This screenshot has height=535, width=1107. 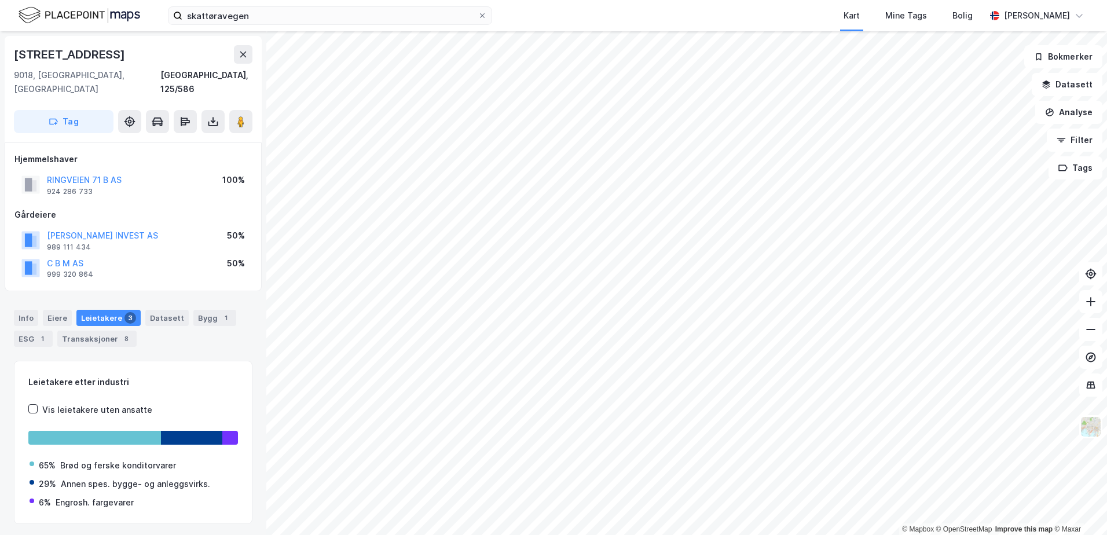 What do you see at coordinates (962, 16) in the screenshot?
I see `div: Bolig` at bounding box center [962, 16].